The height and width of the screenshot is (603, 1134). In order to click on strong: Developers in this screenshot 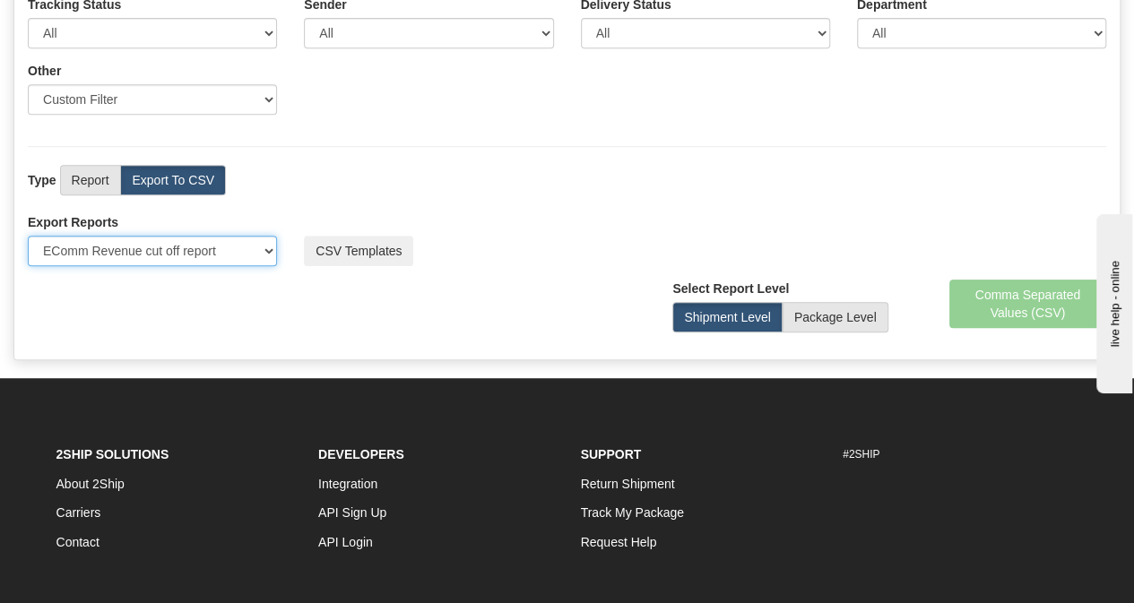, I will do `click(361, 454)`.